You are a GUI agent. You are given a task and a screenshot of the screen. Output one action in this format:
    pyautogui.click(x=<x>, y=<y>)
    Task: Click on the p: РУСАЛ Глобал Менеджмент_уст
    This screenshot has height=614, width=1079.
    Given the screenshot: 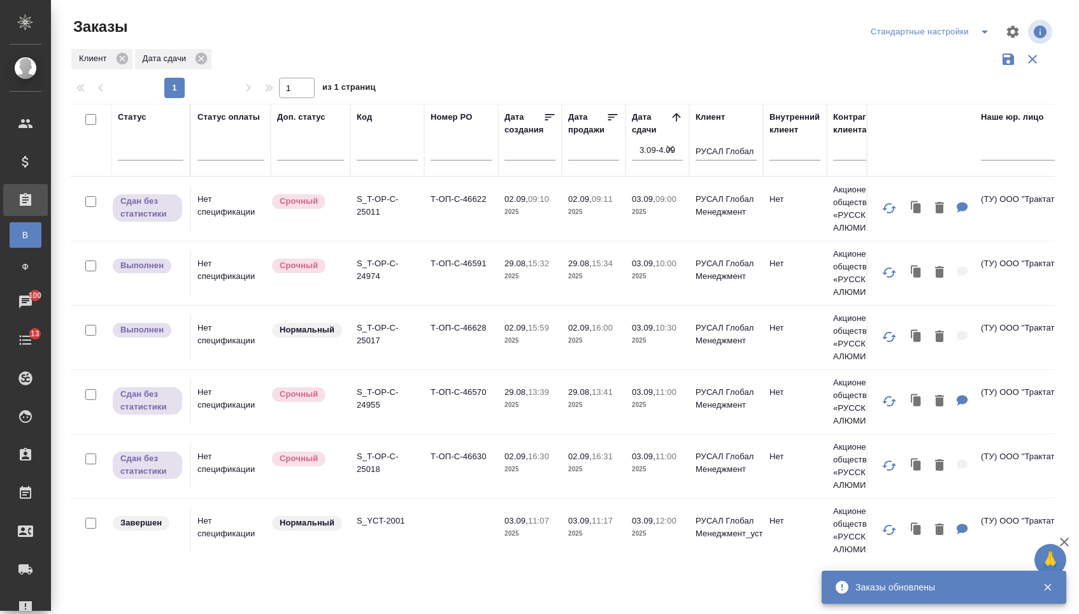 What is the action you would take?
    pyautogui.click(x=726, y=528)
    